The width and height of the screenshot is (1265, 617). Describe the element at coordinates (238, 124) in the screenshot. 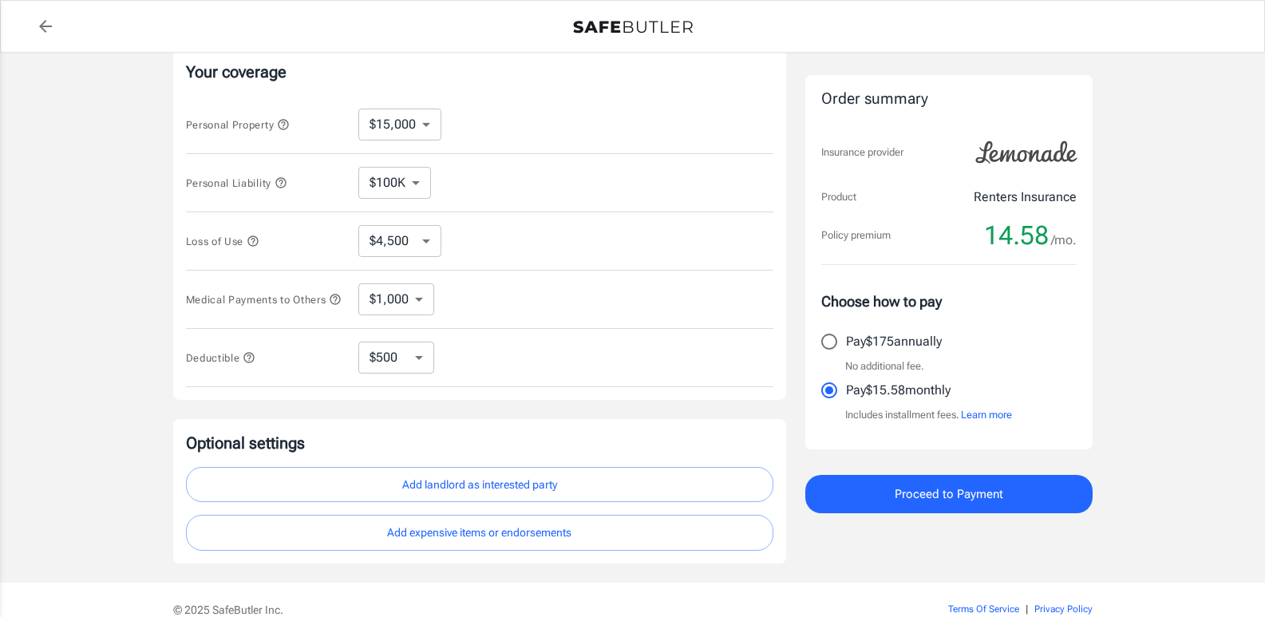

I see `span: Personal Property` at that location.